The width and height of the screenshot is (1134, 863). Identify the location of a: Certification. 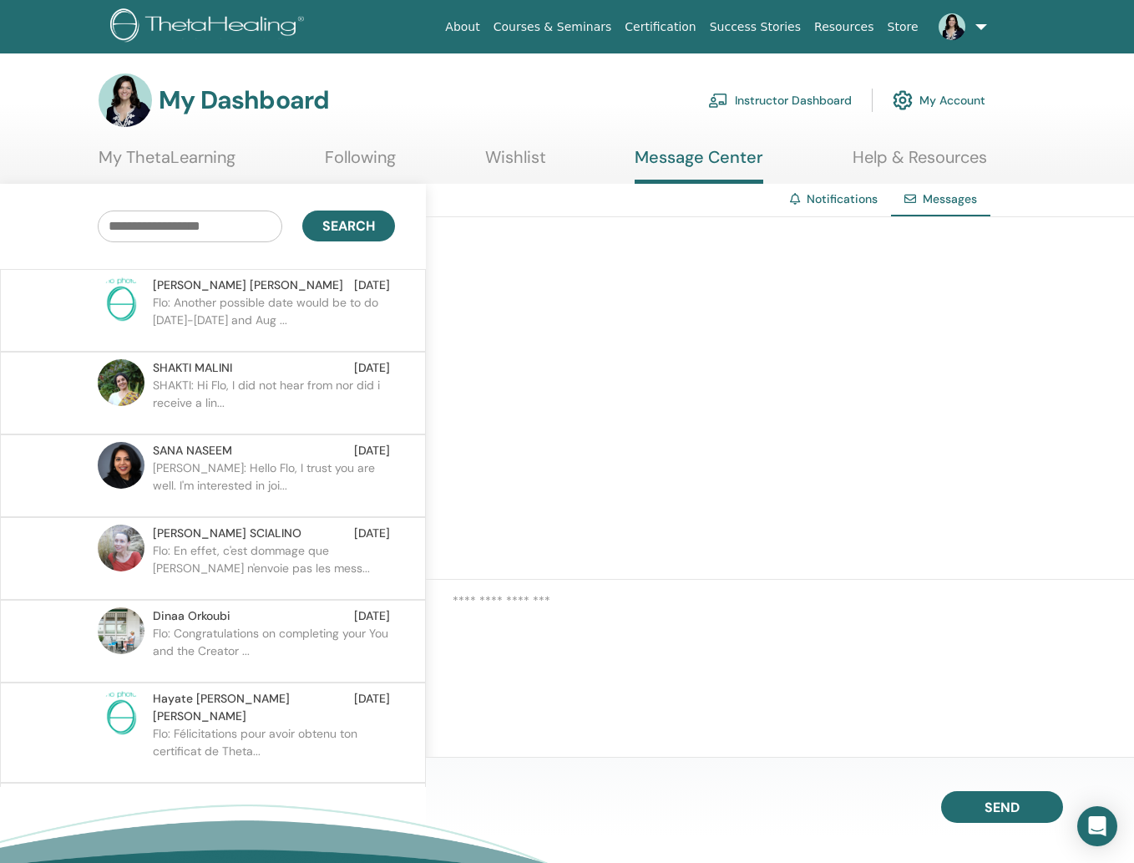
(660, 27).